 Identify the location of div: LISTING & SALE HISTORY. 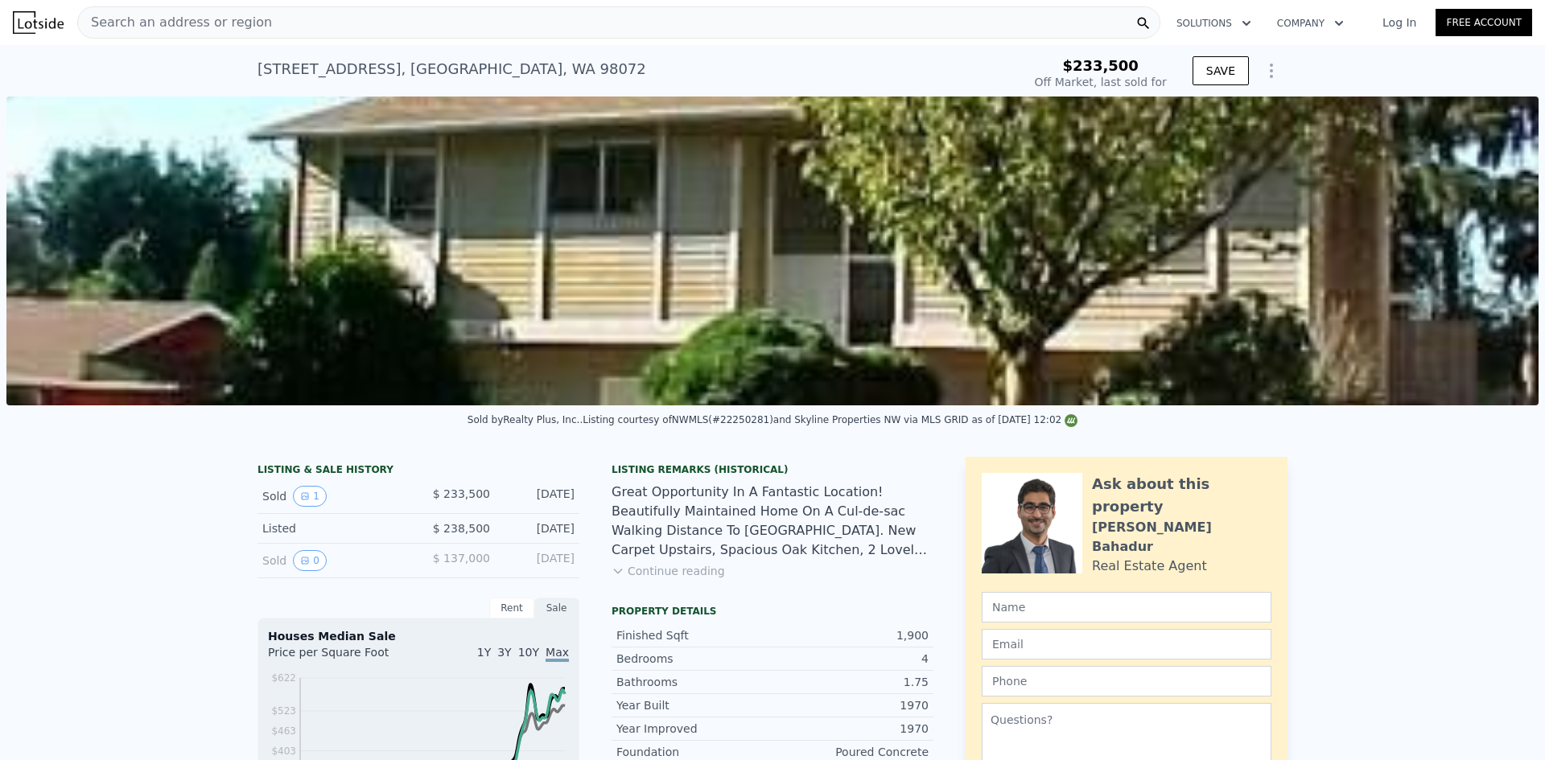
(418, 472).